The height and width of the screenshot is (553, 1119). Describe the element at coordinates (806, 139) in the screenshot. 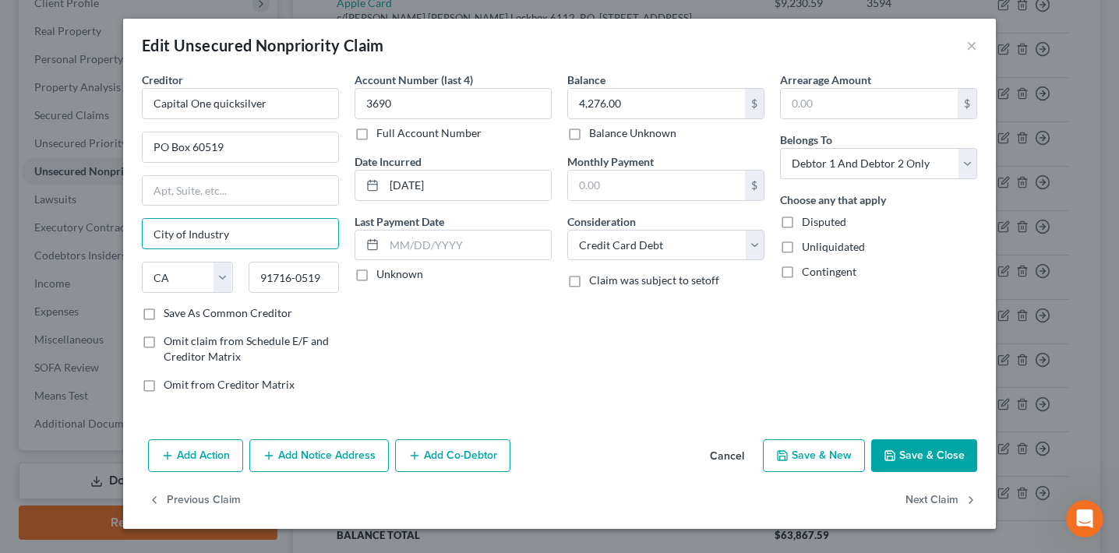

I see `span: Belongs To` at that location.